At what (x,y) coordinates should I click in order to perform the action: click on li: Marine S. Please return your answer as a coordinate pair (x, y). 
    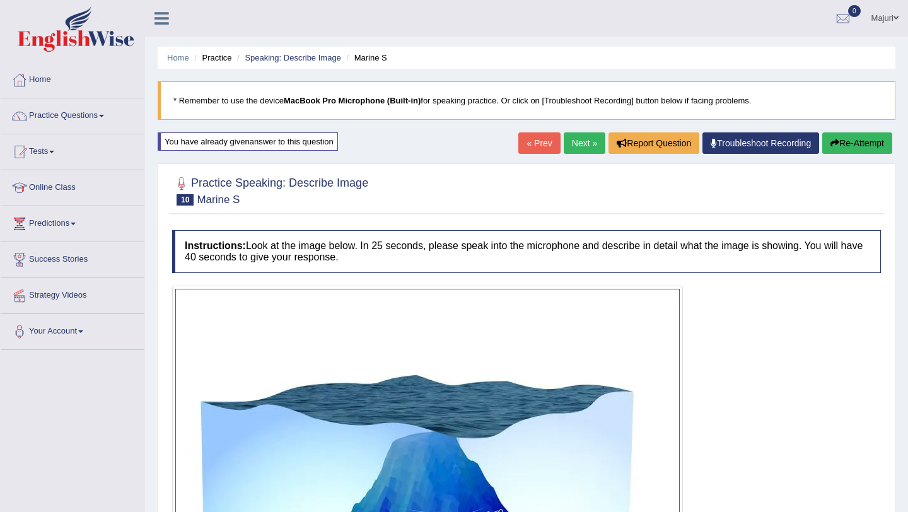
    Looking at the image, I should click on (364, 57).